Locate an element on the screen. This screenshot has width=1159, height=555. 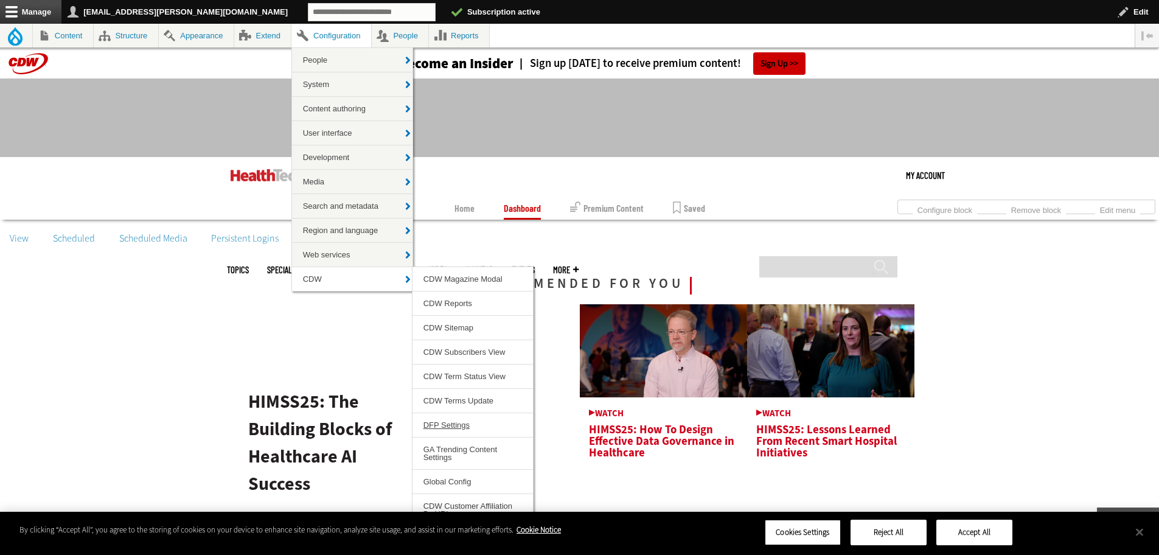
a: Events is located at coordinates (523, 270).